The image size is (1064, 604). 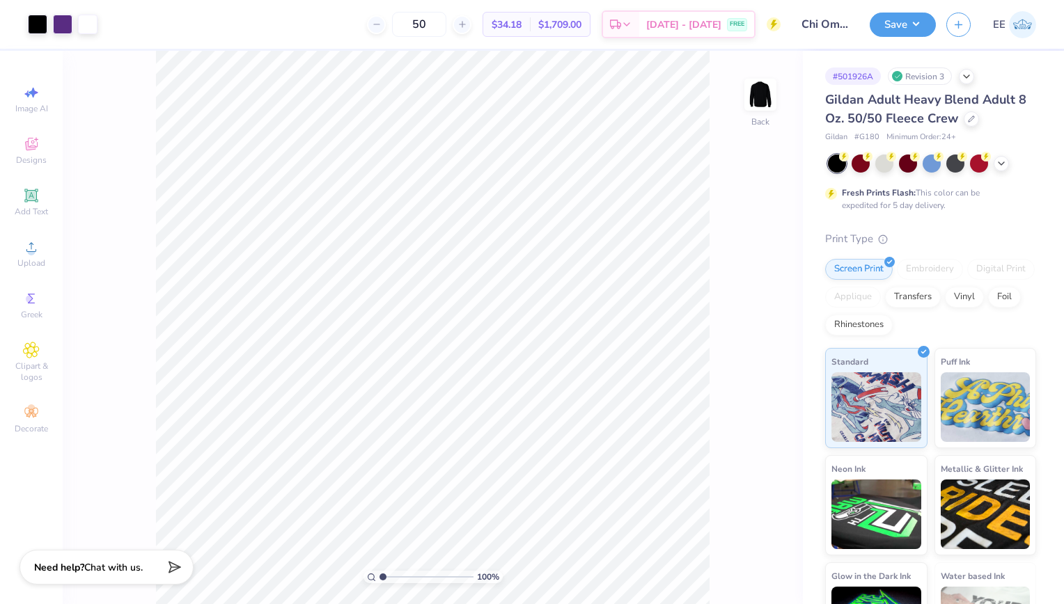 What do you see at coordinates (848, 469) in the screenshot?
I see `span: Neon Ink` at bounding box center [848, 469].